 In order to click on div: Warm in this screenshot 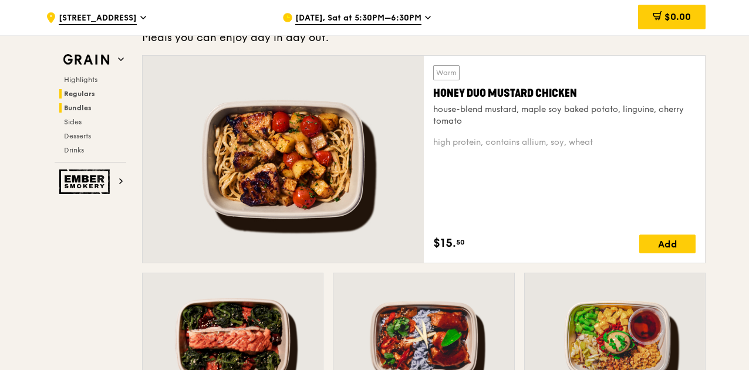, I will do `click(446, 73)`.